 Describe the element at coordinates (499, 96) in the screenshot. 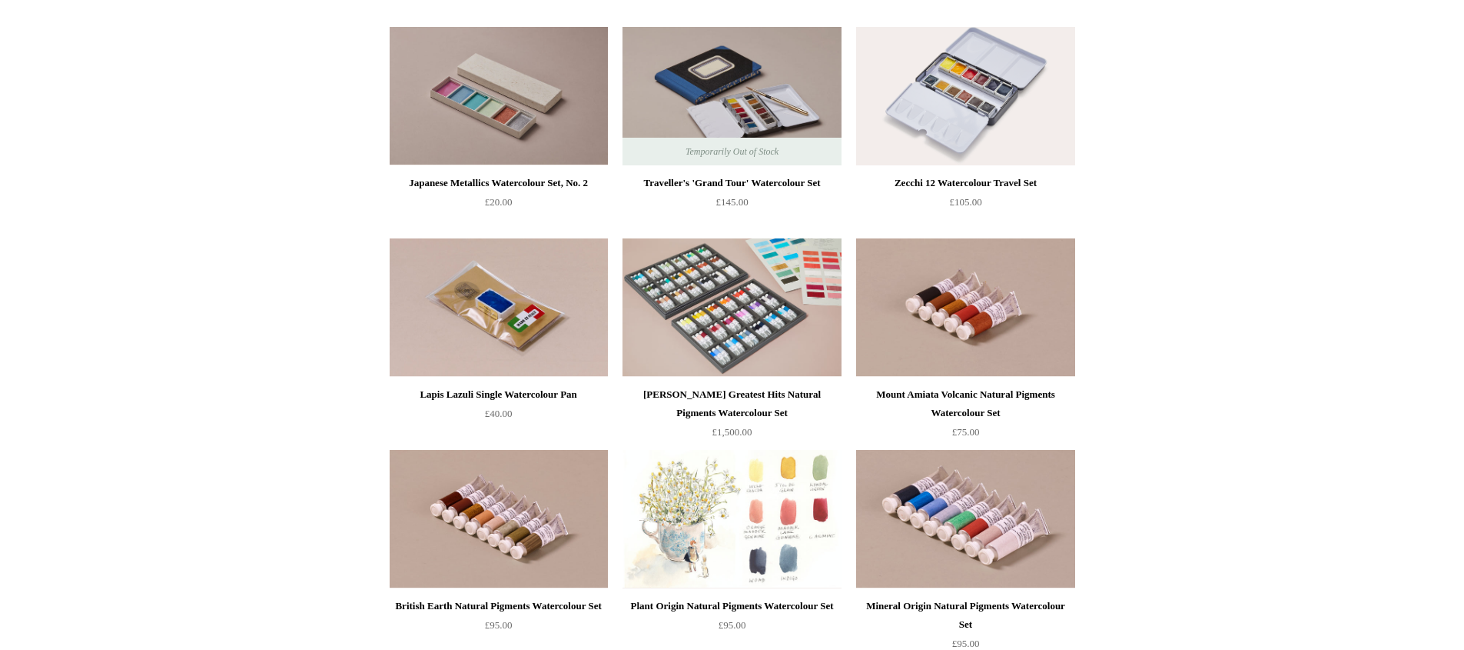

I see `a: Japanese Metallics Watercolour Set, No. 2 Japanese Metallics Watercolour Set, No. 2` at that location.